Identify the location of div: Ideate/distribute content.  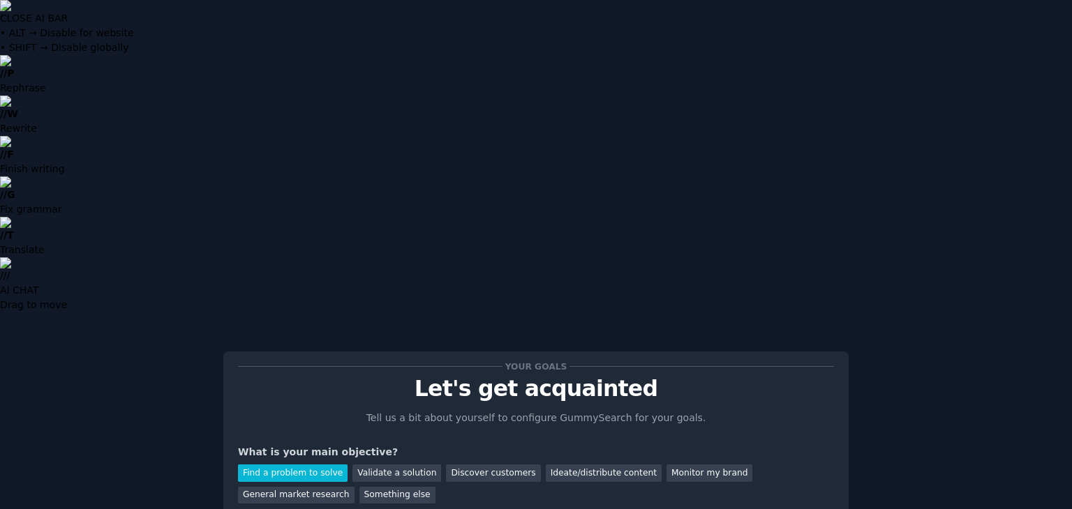
(604, 473).